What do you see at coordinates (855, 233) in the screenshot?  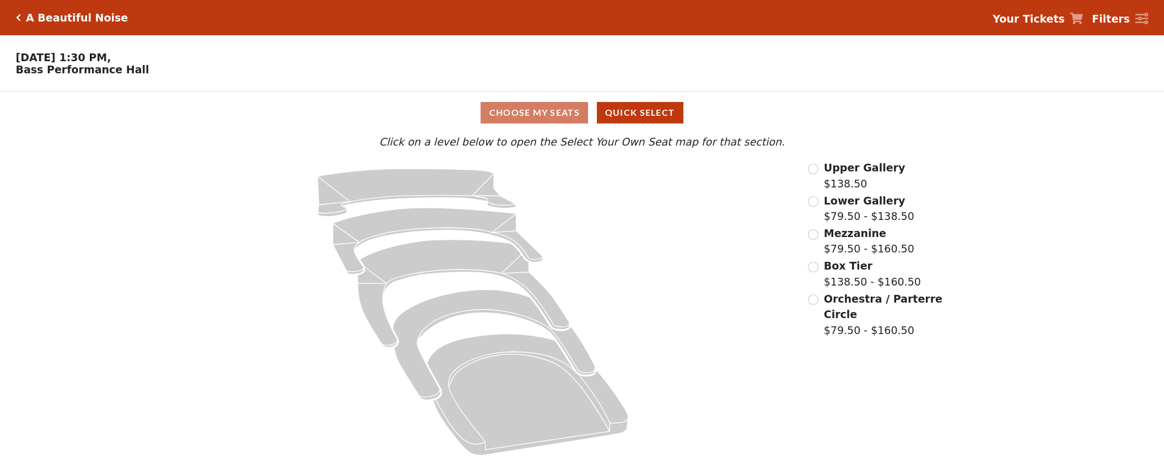 I see `span: Mezzanine` at bounding box center [855, 233].